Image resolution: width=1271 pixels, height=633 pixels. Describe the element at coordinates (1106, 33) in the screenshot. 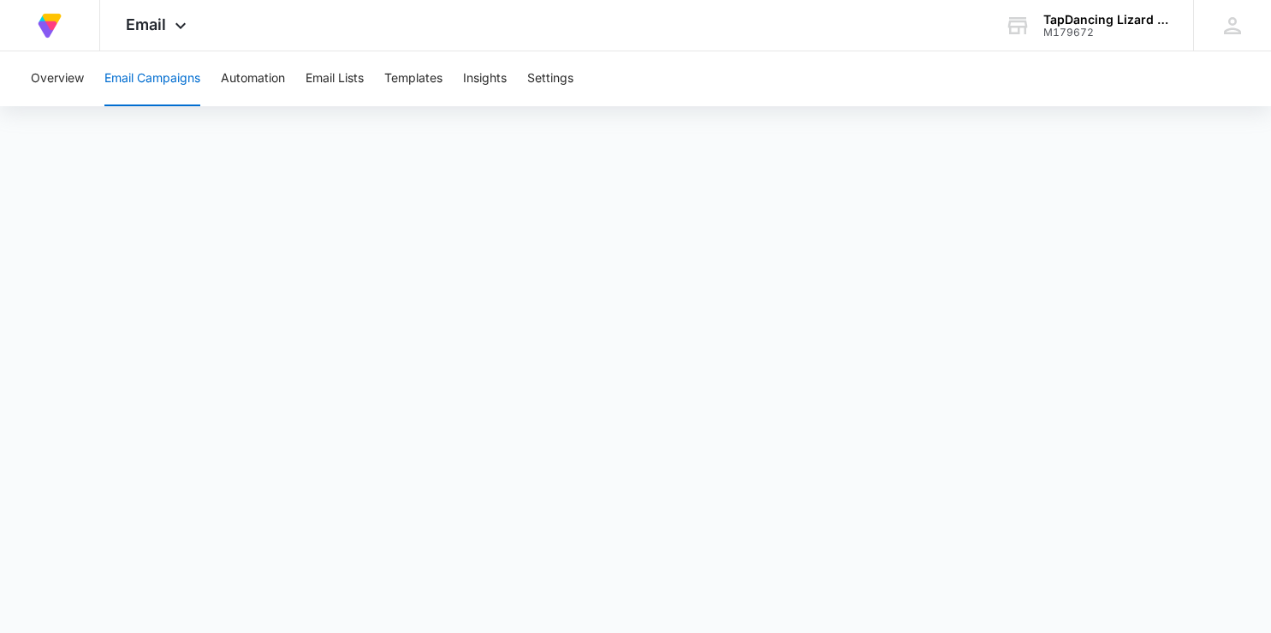

I see `div: account id` at that location.